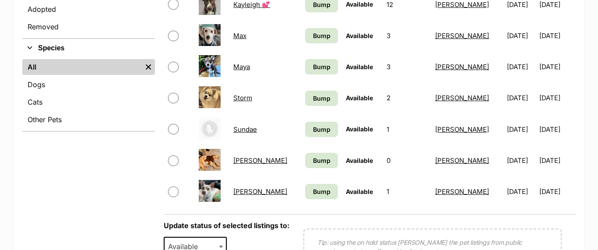 The image size is (598, 250). I want to click on a: Kayleigh 💕, so click(252, 4).